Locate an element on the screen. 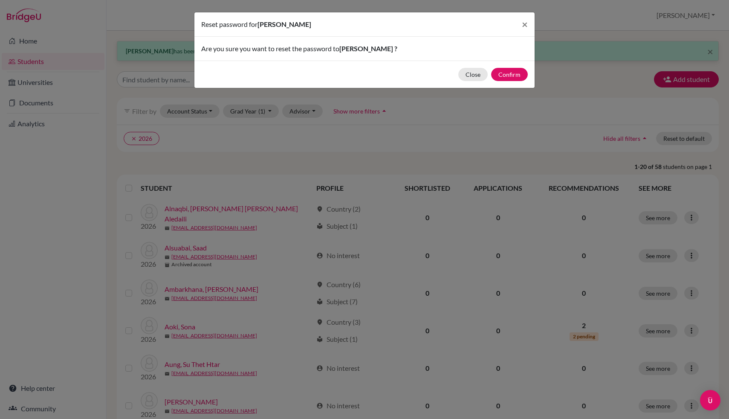  p: Are you sure you want to reset the password to is located at coordinates (365, 49).